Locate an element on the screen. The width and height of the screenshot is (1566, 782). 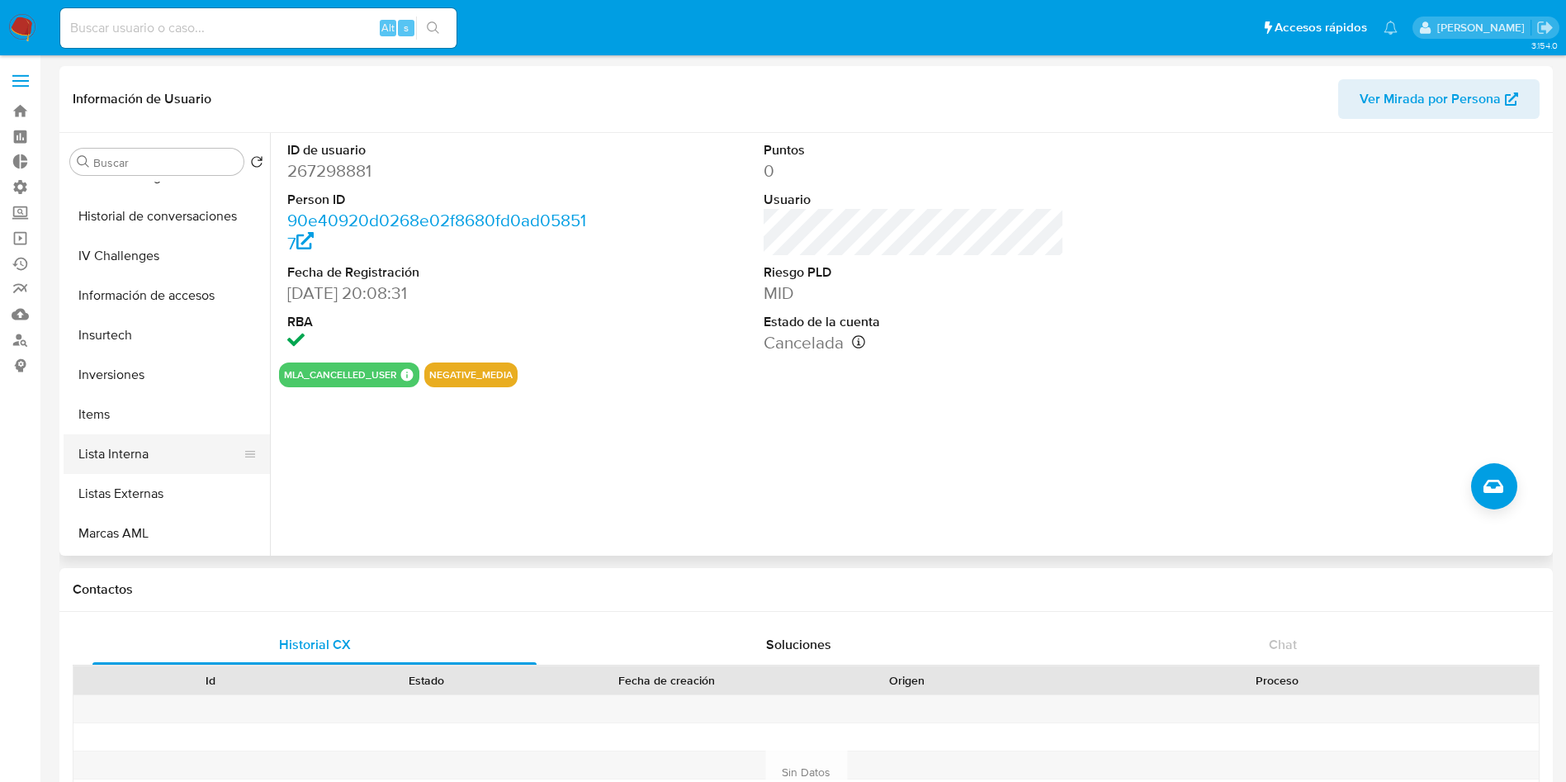
div: Id is located at coordinates (210, 680).